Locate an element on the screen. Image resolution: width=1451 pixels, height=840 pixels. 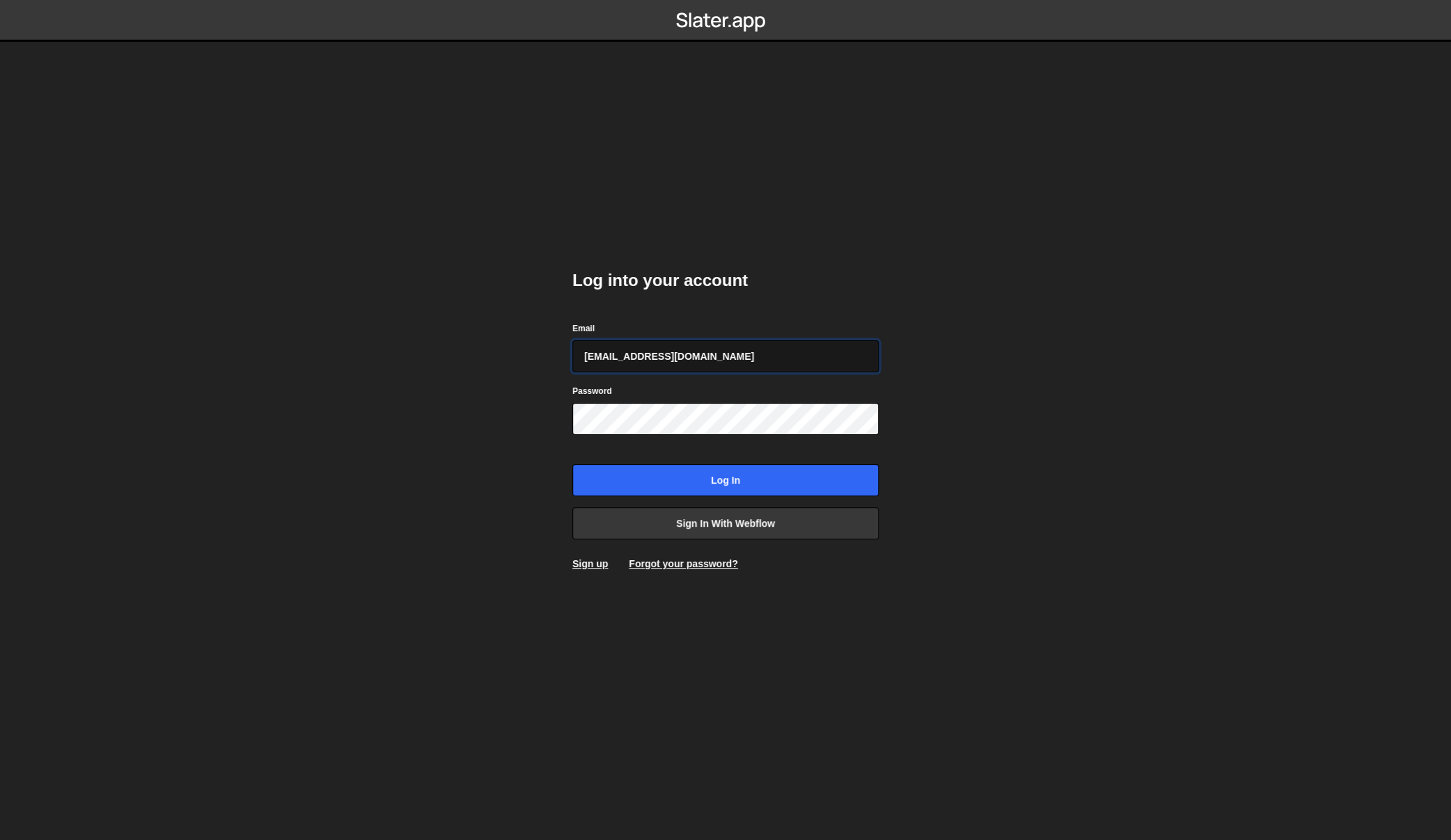
a: Forgot your password? is located at coordinates (683, 564).